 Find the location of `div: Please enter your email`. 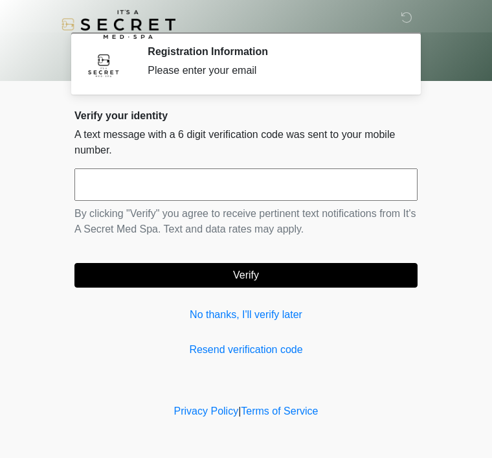

div: Please enter your email is located at coordinates (273, 71).